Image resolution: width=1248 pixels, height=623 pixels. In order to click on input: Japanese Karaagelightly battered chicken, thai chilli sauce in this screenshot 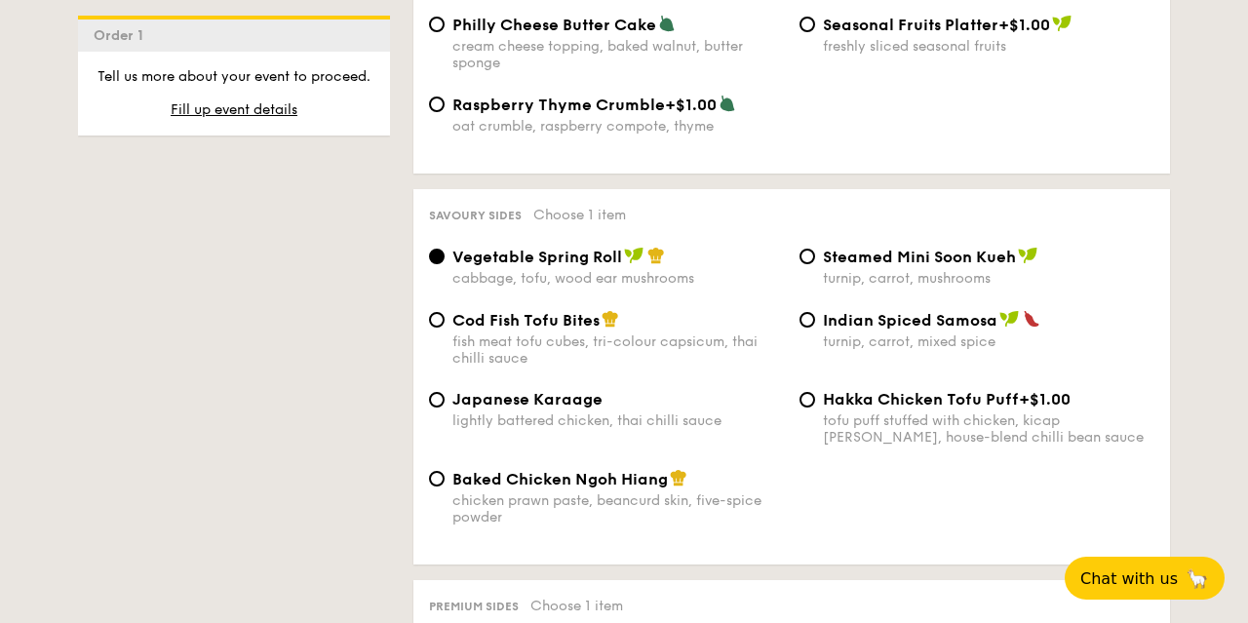, I will do `click(437, 400)`.